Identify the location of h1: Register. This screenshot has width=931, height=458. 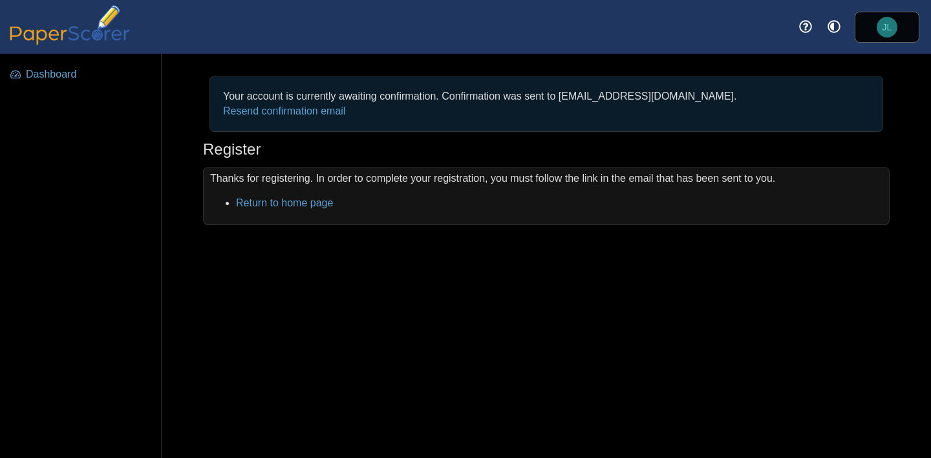
(231, 149).